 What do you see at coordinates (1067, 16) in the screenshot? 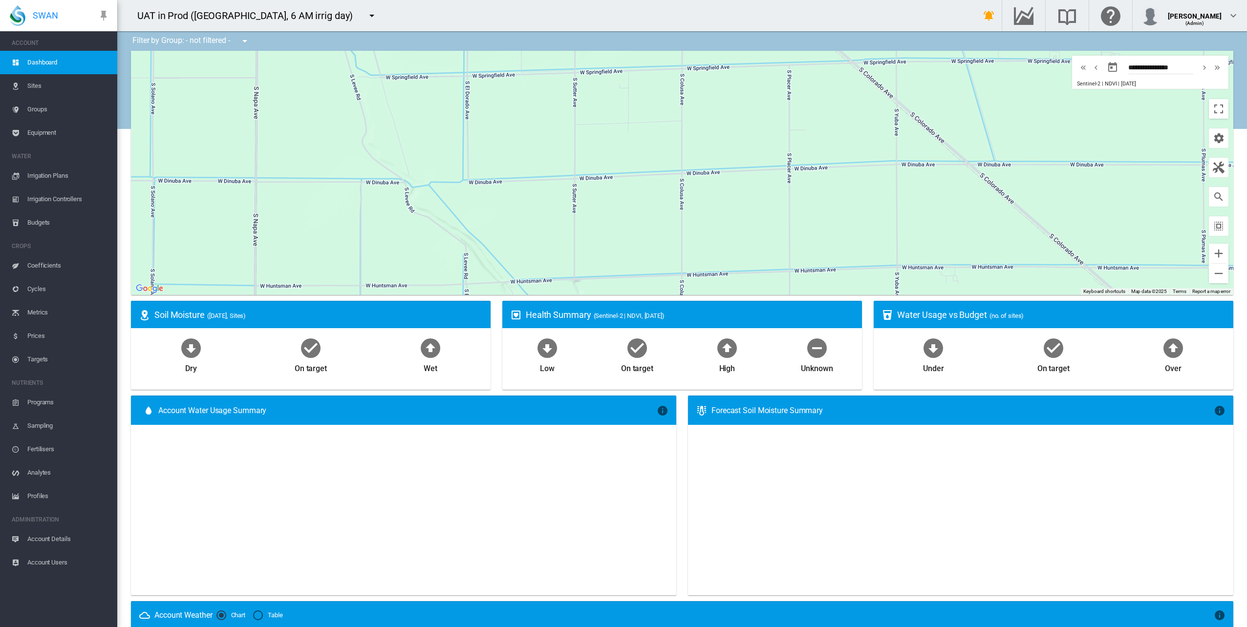
I see `md-icon: Search the knowledge base` at bounding box center [1067, 16].